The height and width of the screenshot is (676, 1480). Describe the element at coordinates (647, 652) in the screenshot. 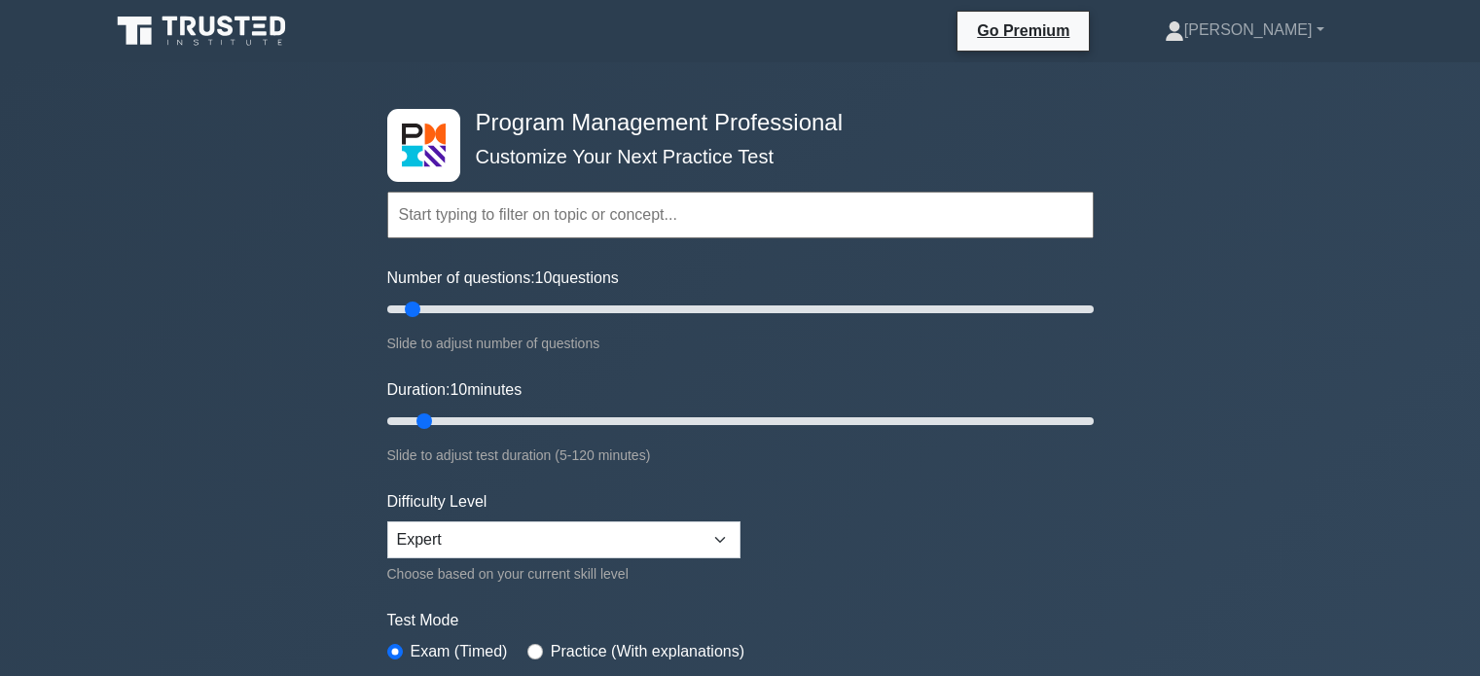

I see `label: Practice (With explanations)` at that location.